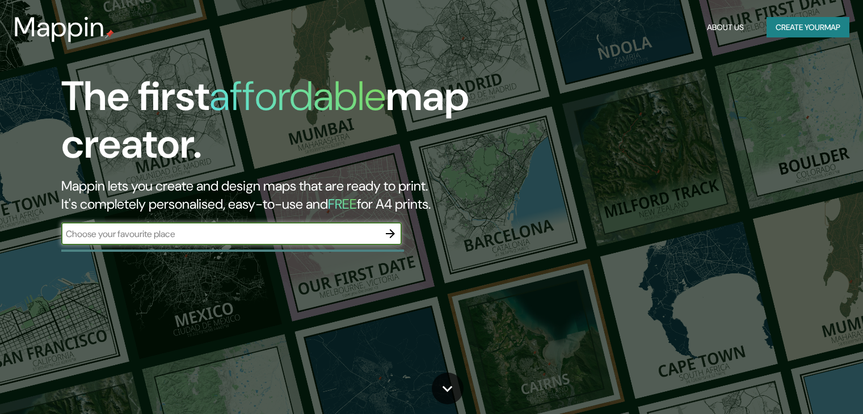 The image size is (863, 414). What do you see at coordinates (725, 27) in the screenshot?
I see `button: About Us` at bounding box center [725, 27].